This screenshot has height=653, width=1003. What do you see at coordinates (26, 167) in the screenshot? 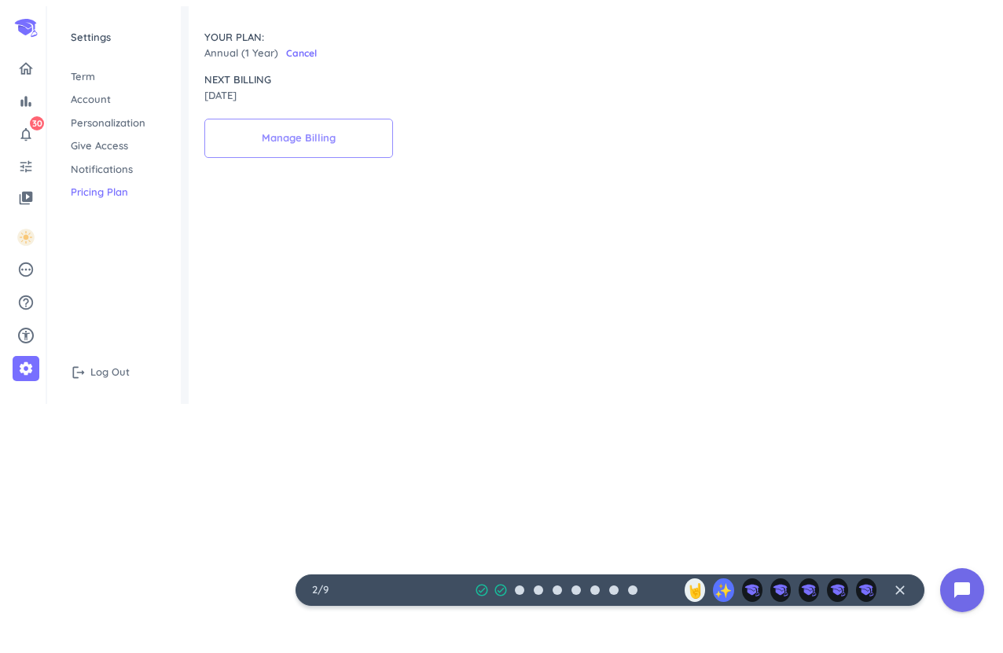
I see `i: tune` at bounding box center [26, 167].